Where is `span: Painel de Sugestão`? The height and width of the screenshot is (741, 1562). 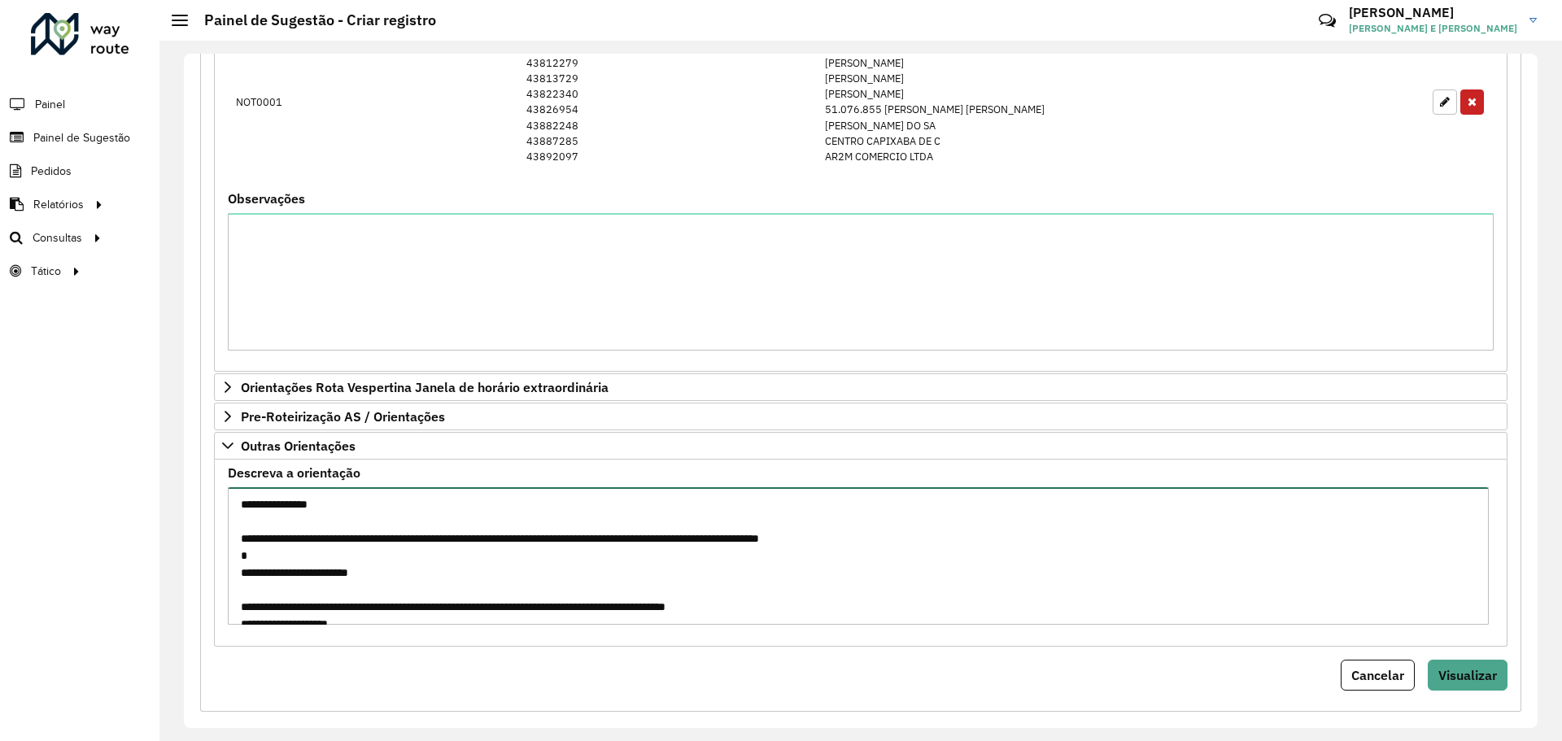 span: Painel de Sugestão is located at coordinates (81, 138).